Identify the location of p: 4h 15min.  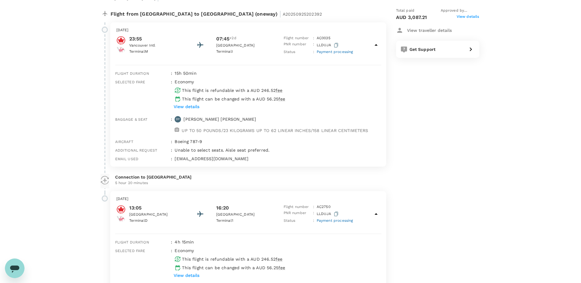
(278, 242).